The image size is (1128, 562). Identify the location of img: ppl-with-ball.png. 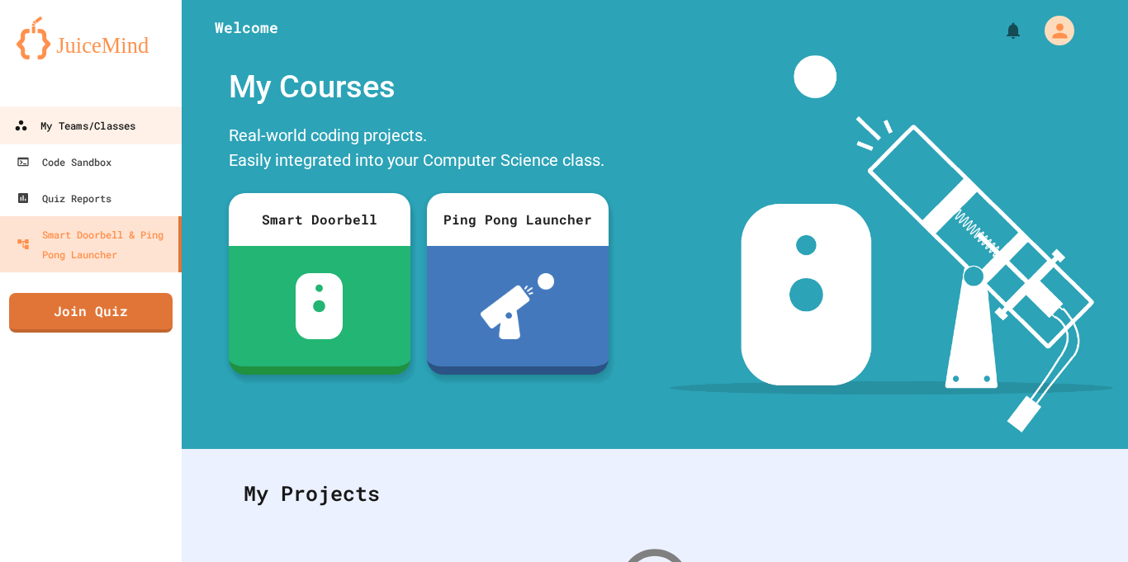
(517, 306).